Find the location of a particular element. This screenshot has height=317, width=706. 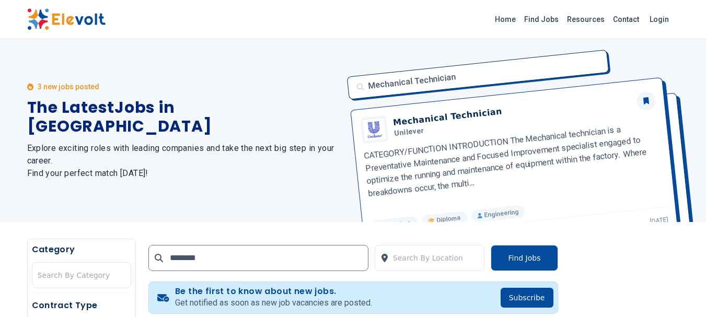

h2: Explore exciting roles with leading companies and take the next big step in your career. Find you... is located at coordinates (184, 161).